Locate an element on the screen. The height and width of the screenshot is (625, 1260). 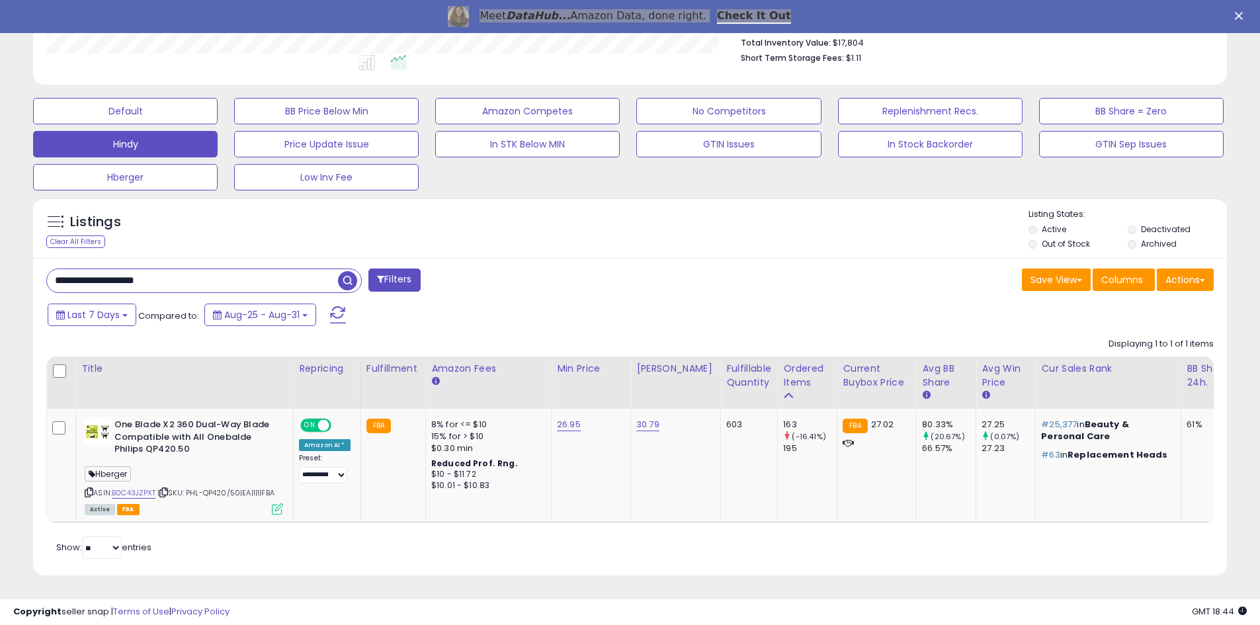
div: seller snap | | is located at coordinates (121, 612).